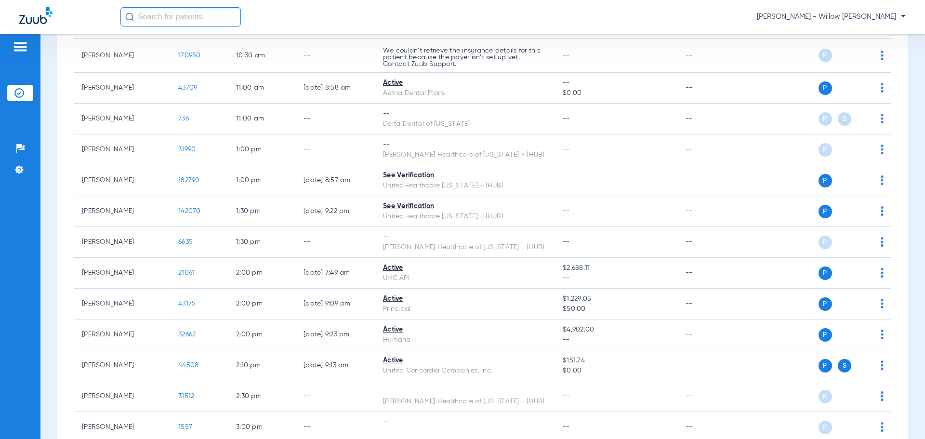  What do you see at coordinates (465, 93) in the screenshot?
I see `div: Aetna Dental Plans` at bounding box center [465, 93].